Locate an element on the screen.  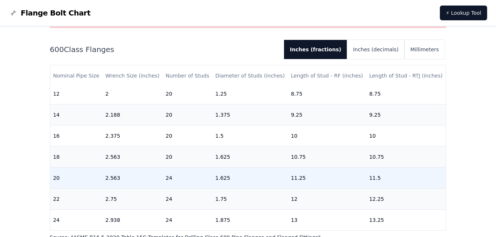
td: 1.5 is located at coordinates (250, 136).